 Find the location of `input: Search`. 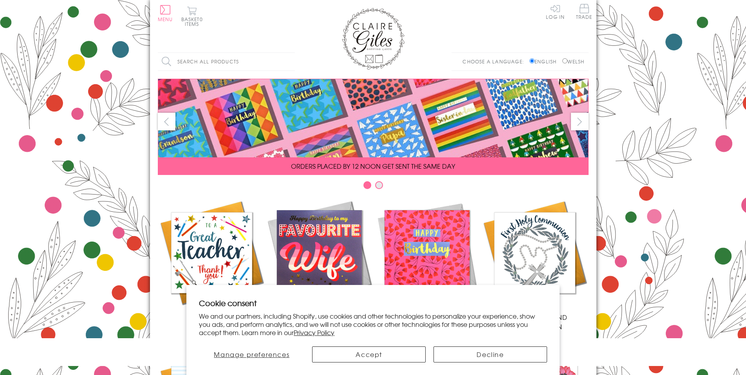

input: Search is located at coordinates (291, 61).